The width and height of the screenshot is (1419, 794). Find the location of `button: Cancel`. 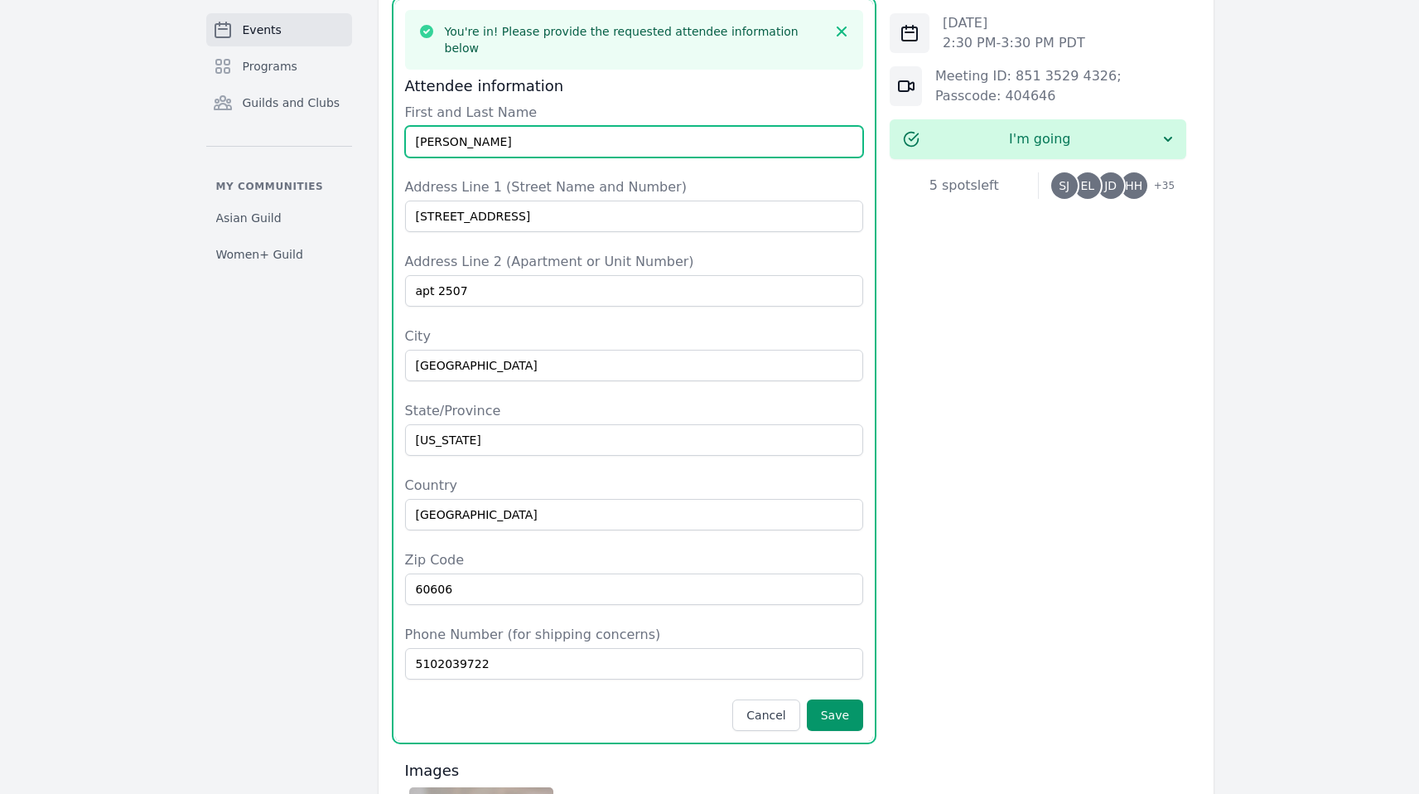

button: Cancel is located at coordinates (766, 715).